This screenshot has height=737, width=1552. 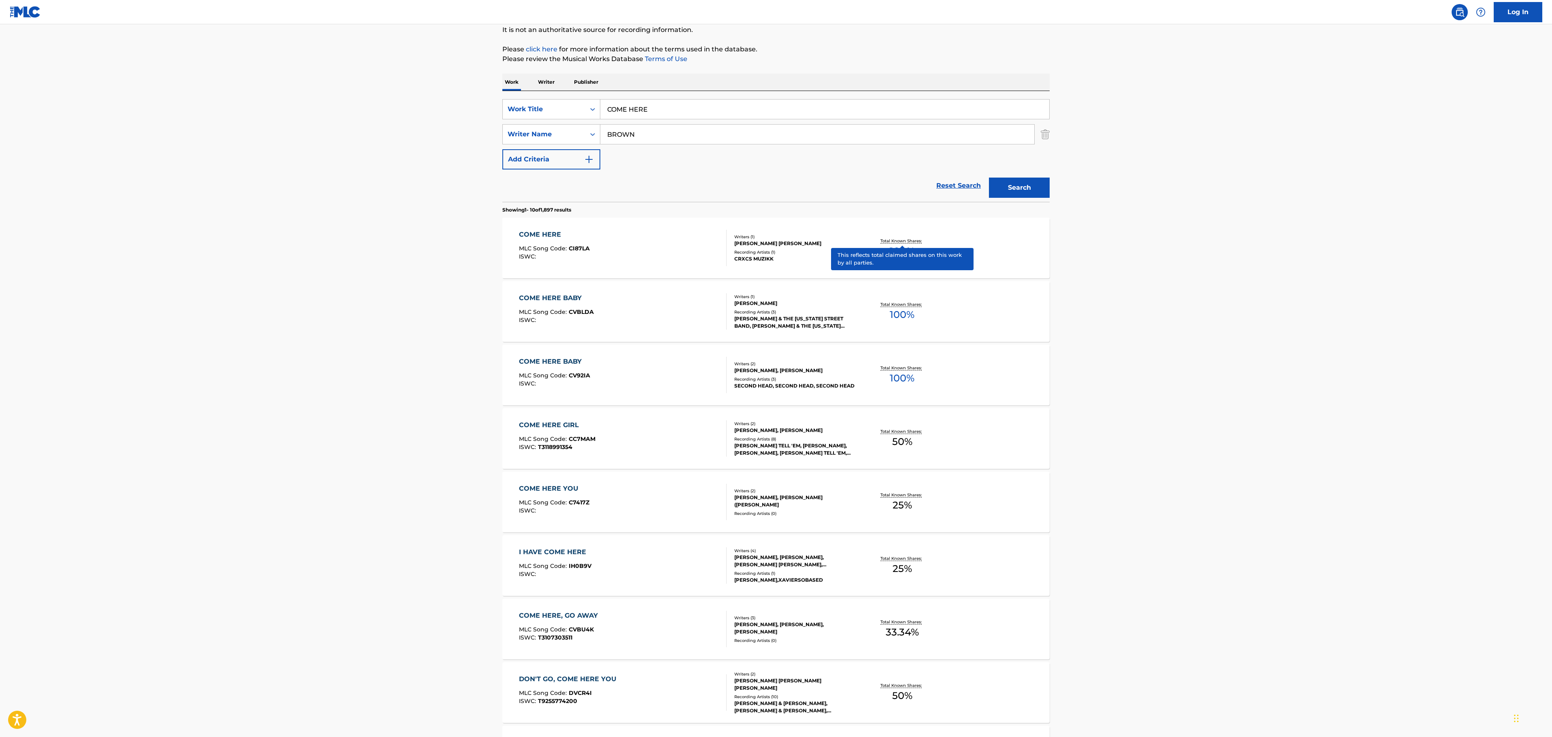 What do you see at coordinates (589, 159) in the screenshot?
I see `img: 9d2ae6d4665cec9f34b9.svg` at bounding box center [589, 159].